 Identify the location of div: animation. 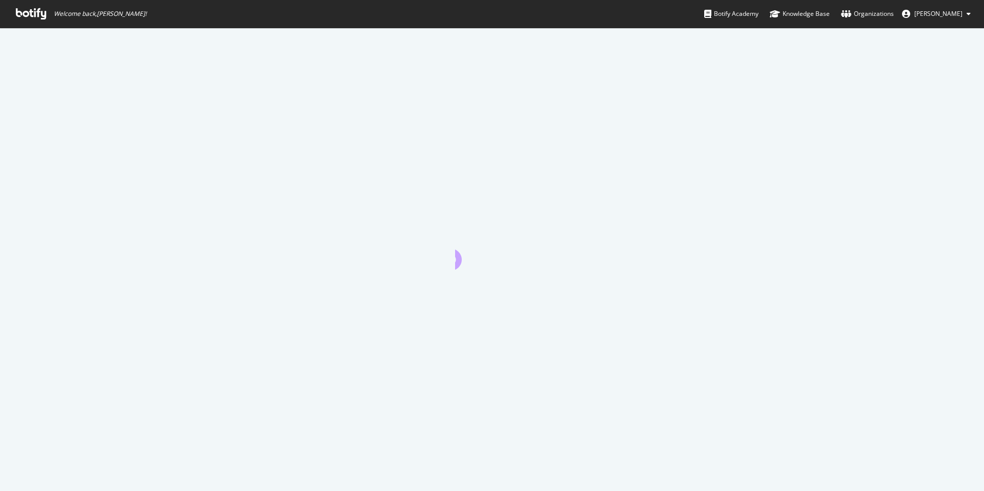
(492, 251).